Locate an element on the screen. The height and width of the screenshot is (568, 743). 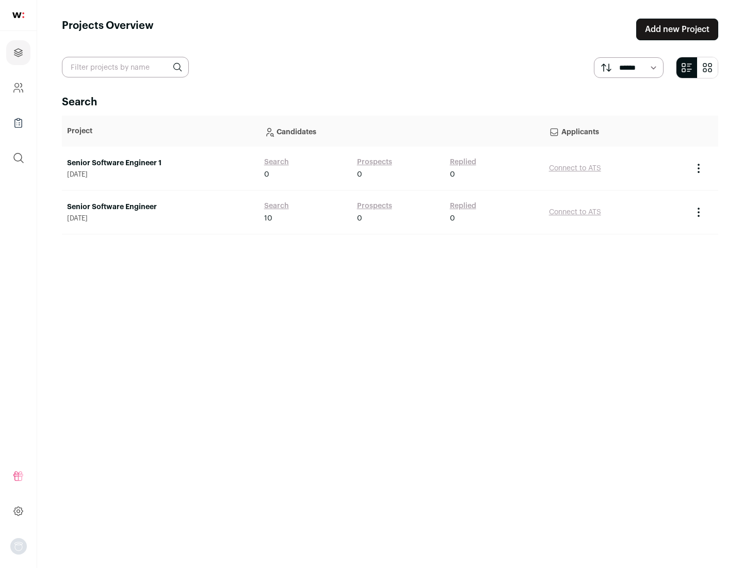
span: 10 is located at coordinates (268, 218).